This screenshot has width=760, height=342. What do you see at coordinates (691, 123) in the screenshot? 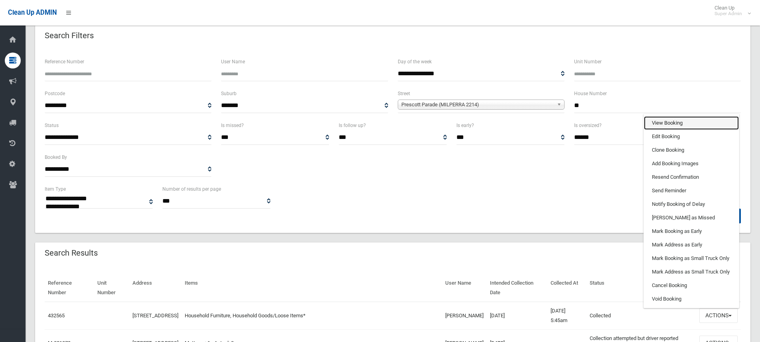
I see `a: View Booking` at bounding box center [691, 123].